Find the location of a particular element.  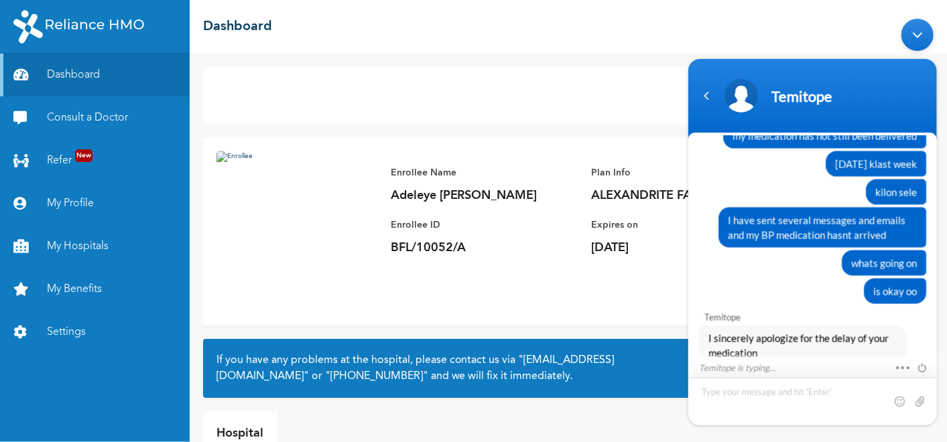

textarea: Type your message and hit 'Enter' is located at coordinates (131, 389).